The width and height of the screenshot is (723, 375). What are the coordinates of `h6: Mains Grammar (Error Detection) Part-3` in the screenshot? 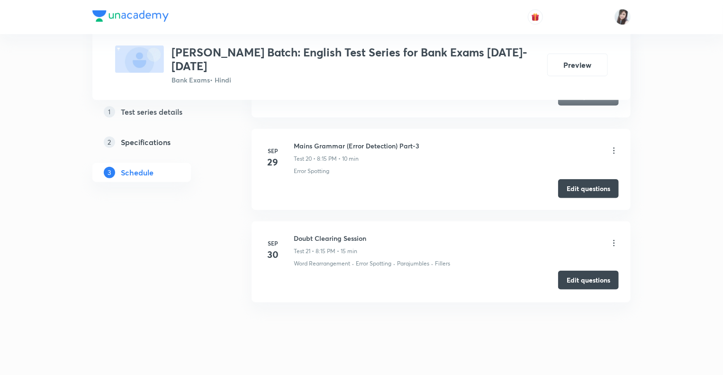 It's located at (356, 145).